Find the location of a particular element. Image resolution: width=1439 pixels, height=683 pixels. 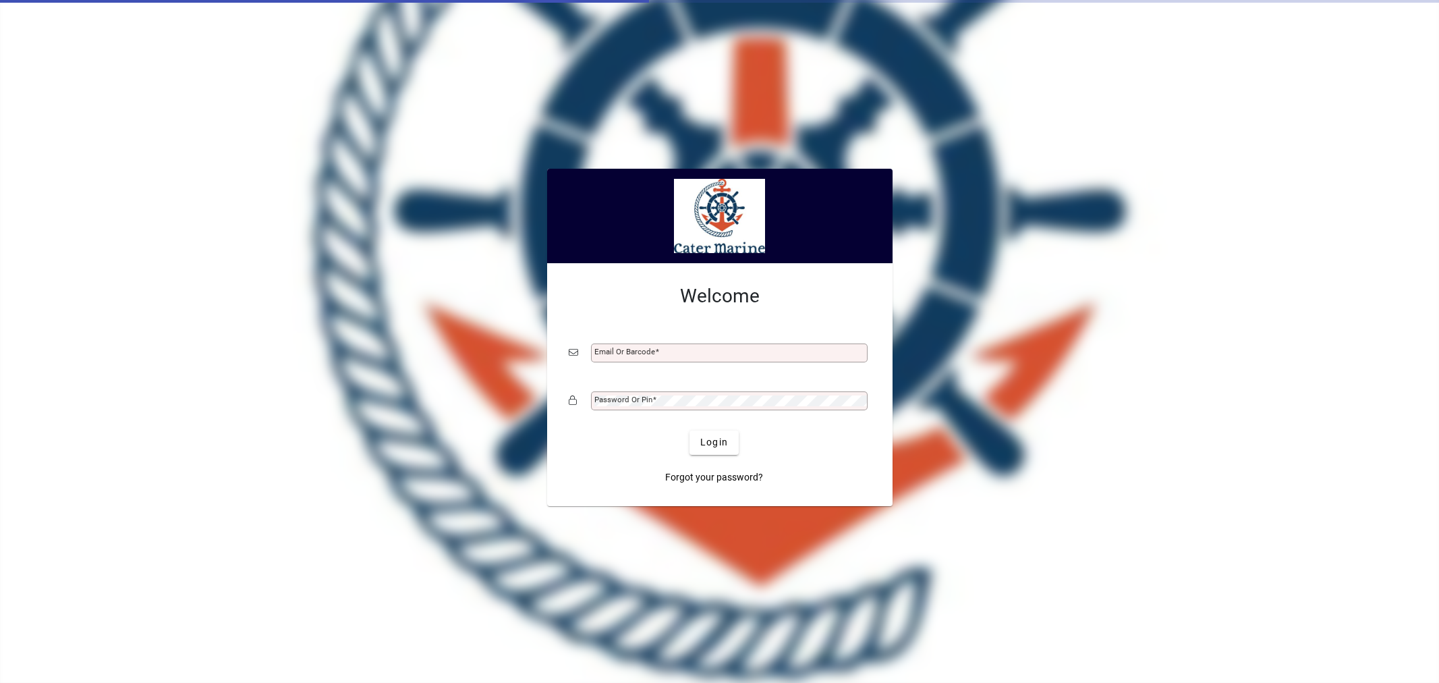

span: Login is located at coordinates (714, 442).